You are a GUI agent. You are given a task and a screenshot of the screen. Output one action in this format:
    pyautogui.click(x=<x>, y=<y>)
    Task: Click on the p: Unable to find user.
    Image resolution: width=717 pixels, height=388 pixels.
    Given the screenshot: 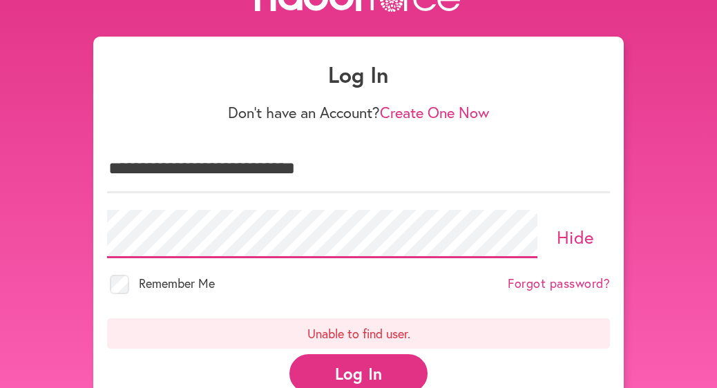 What is the action you would take?
    pyautogui.click(x=359, y=334)
    